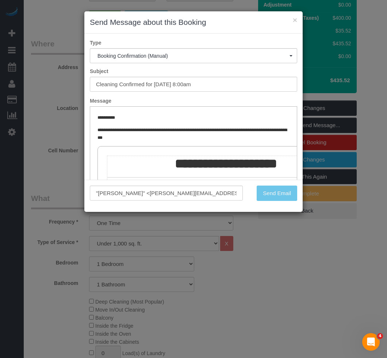 Image resolution: width=387 pixels, height=358 pixels. What do you see at coordinates (194, 56) in the screenshot?
I see `span: Booking Confirmation (Manual)` at bounding box center [194, 56].